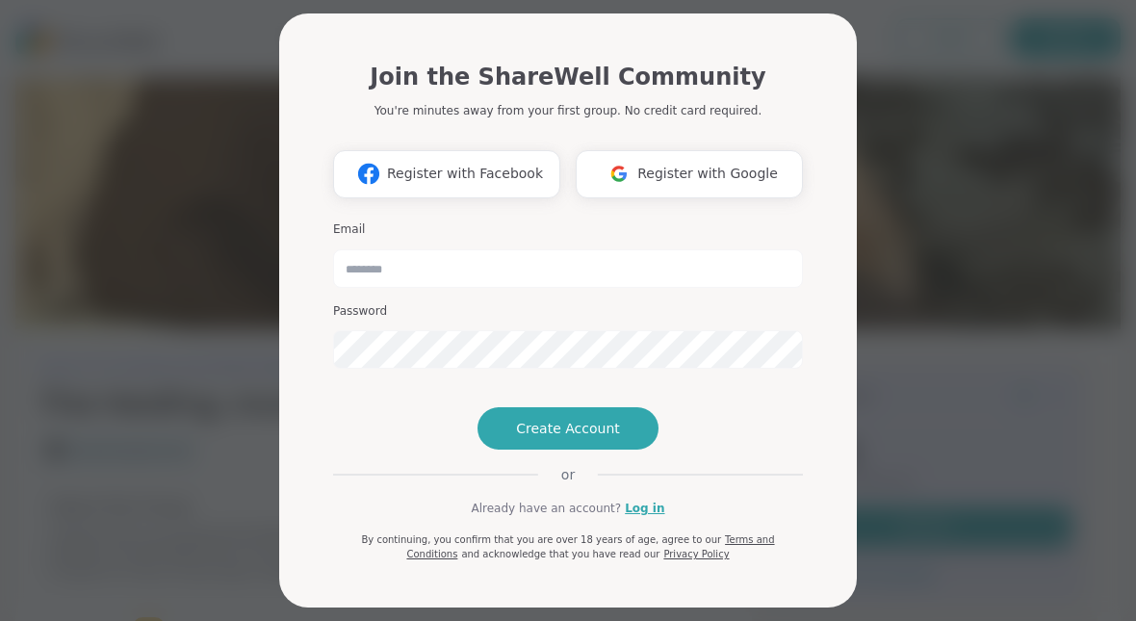  What do you see at coordinates (560, 554) in the screenshot?
I see `span: and acknowledge that you have read our` at bounding box center [560, 554].